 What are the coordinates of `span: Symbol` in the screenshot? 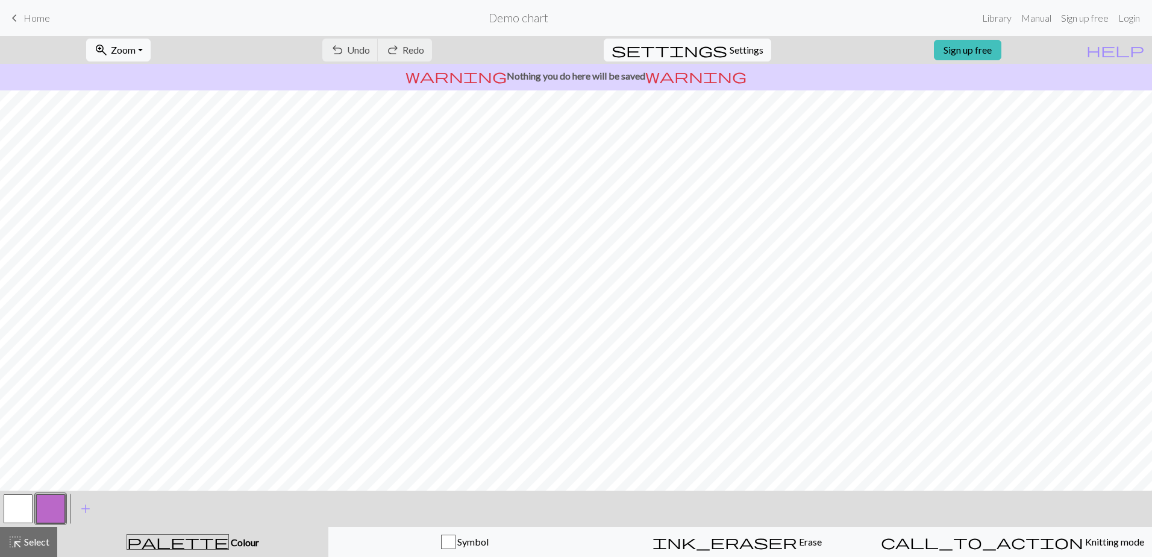 It's located at (472, 541).